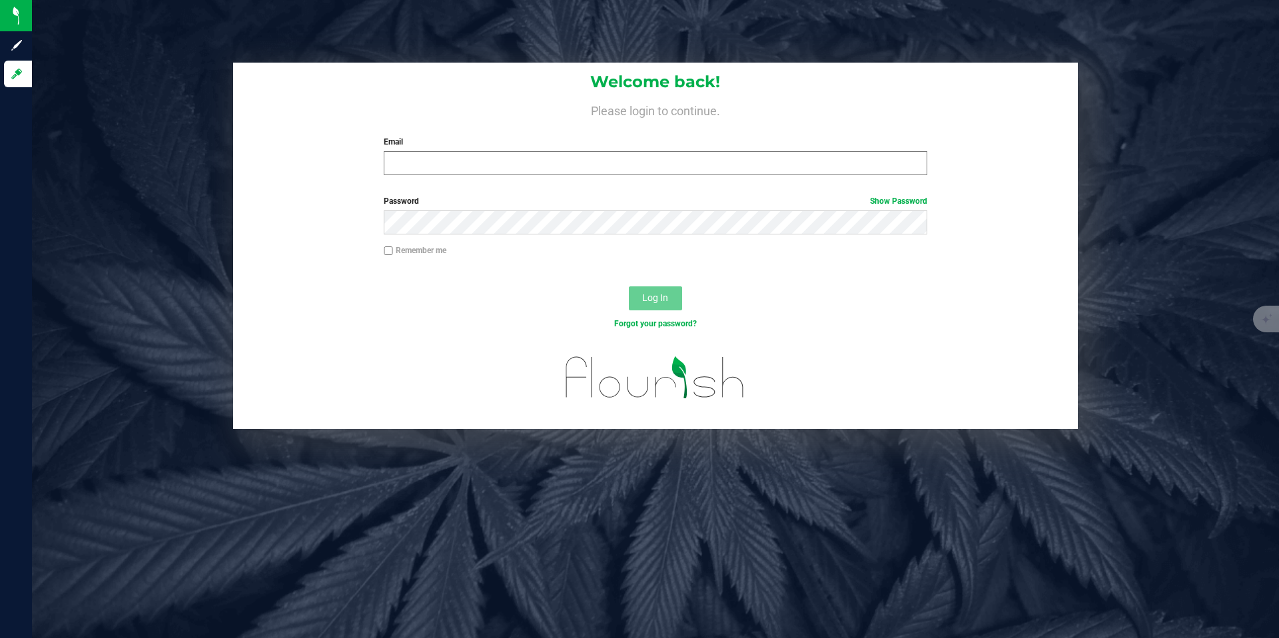 The width and height of the screenshot is (1279, 638). I want to click on inline-svg: Log in, so click(17, 74).